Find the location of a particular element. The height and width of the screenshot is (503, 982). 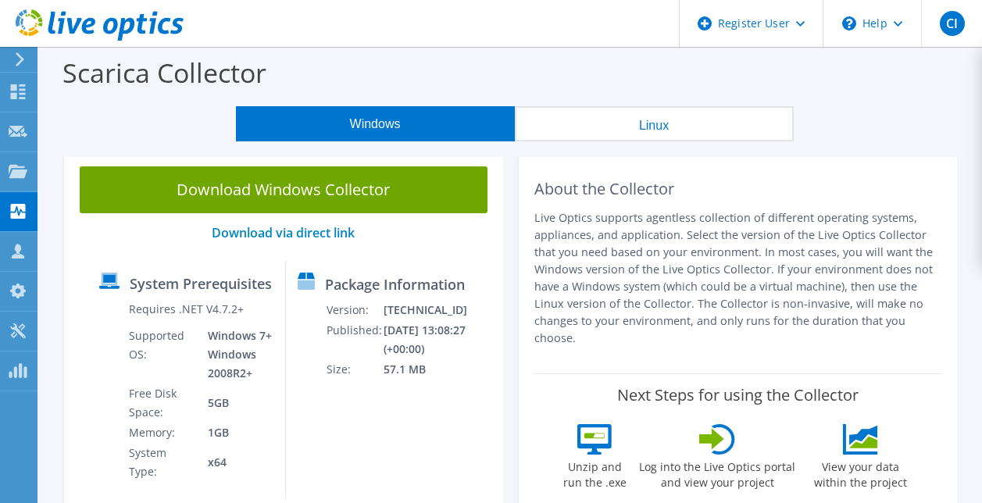

td: 1GB is located at coordinates (234, 433).